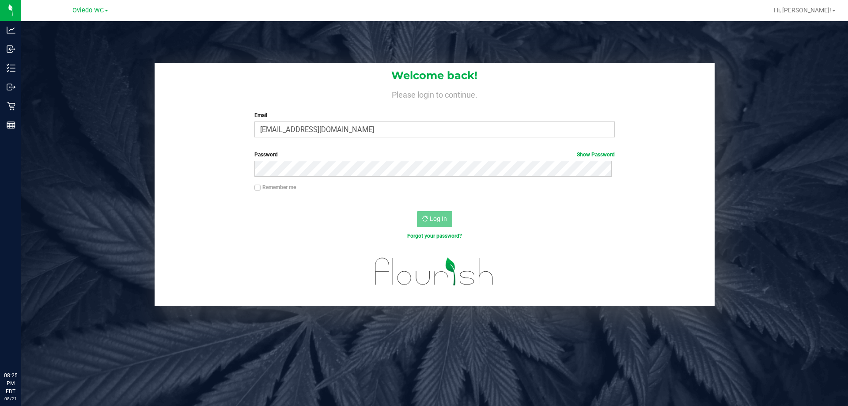  I want to click on inline-svg: Outbound, so click(11, 87).